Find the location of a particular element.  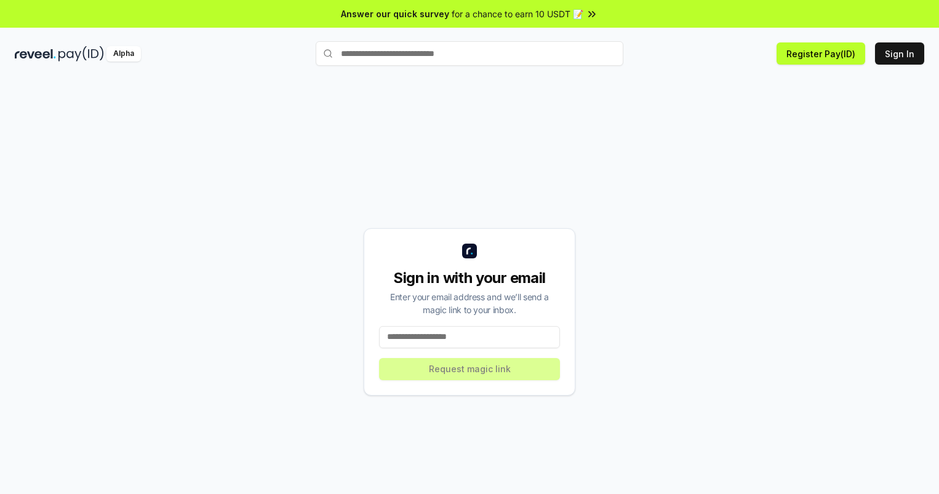

img: pay_id is located at coordinates (81, 54).